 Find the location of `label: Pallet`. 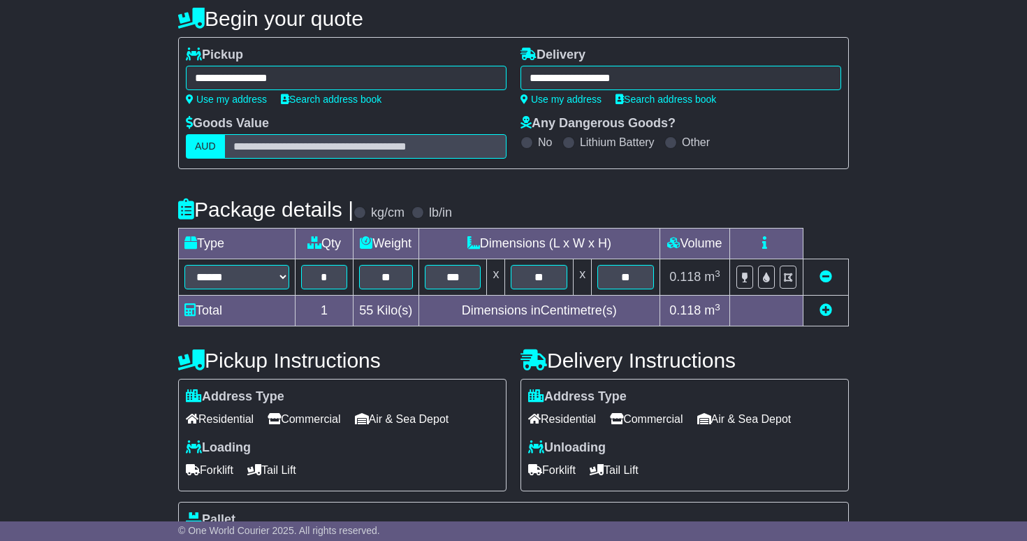

label: Pallet is located at coordinates (210, 520).